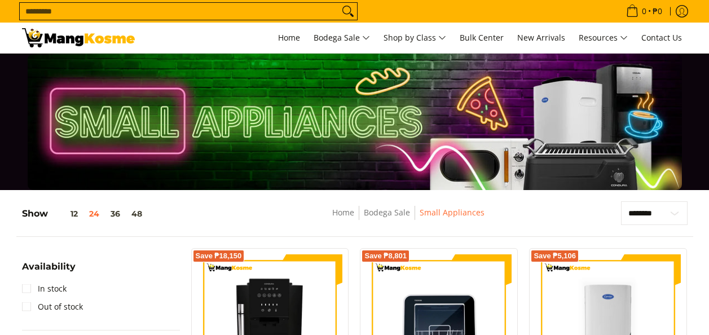 Image resolution: width=709 pixels, height=335 pixels. Describe the element at coordinates (657, 11) in the screenshot. I see `span: ₱0` at that location.